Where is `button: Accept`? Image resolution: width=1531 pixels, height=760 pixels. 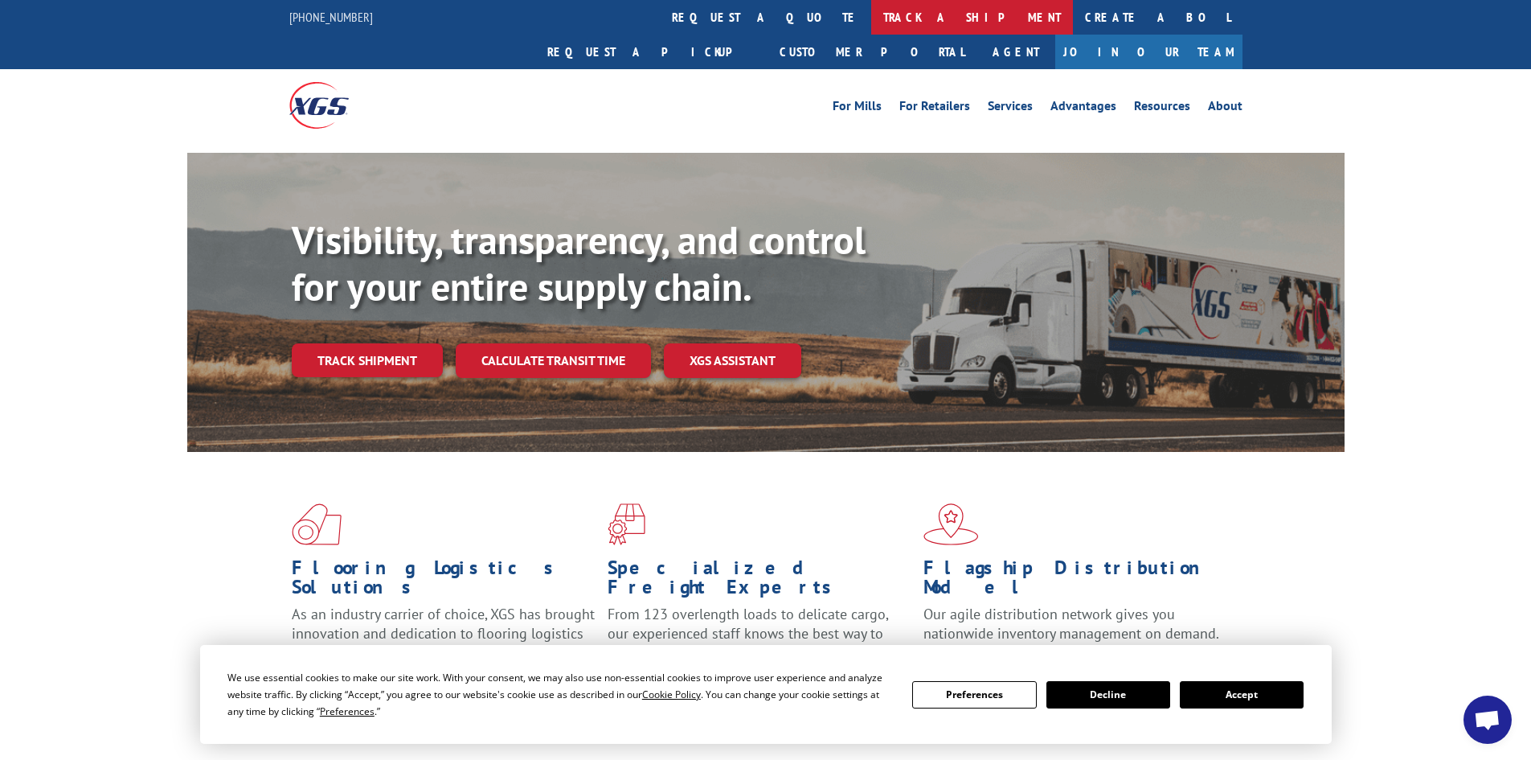
button: Accept is located at coordinates (1242, 695).